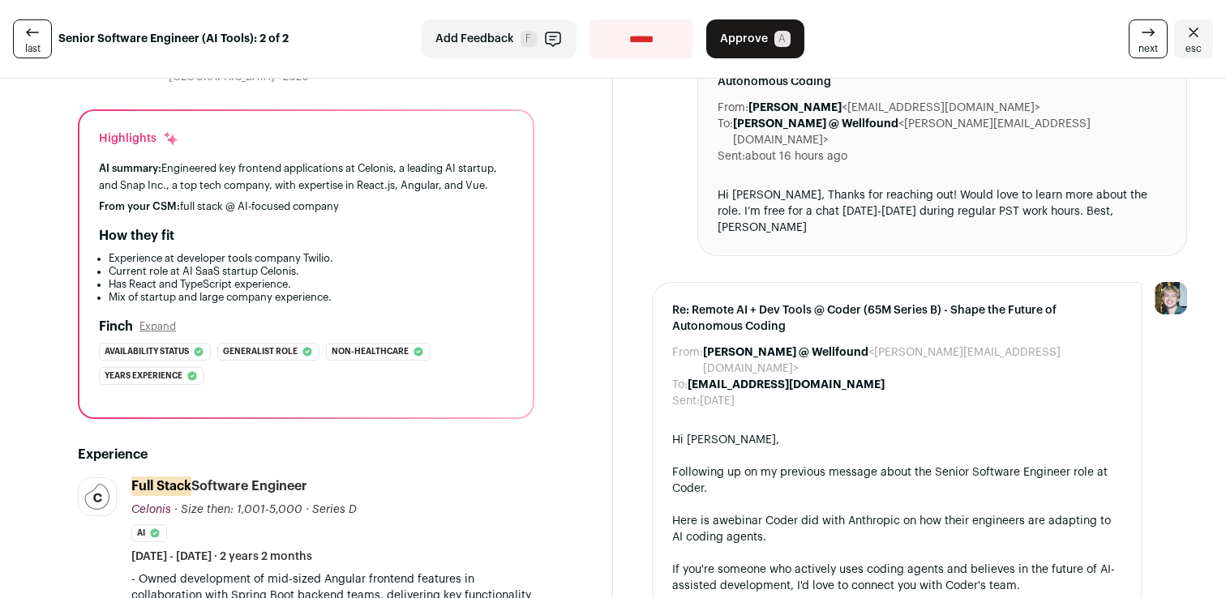 Image resolution: width=1226 pixels, height=598 pixels. I want to click on h2: Experience, so click(306, 455).